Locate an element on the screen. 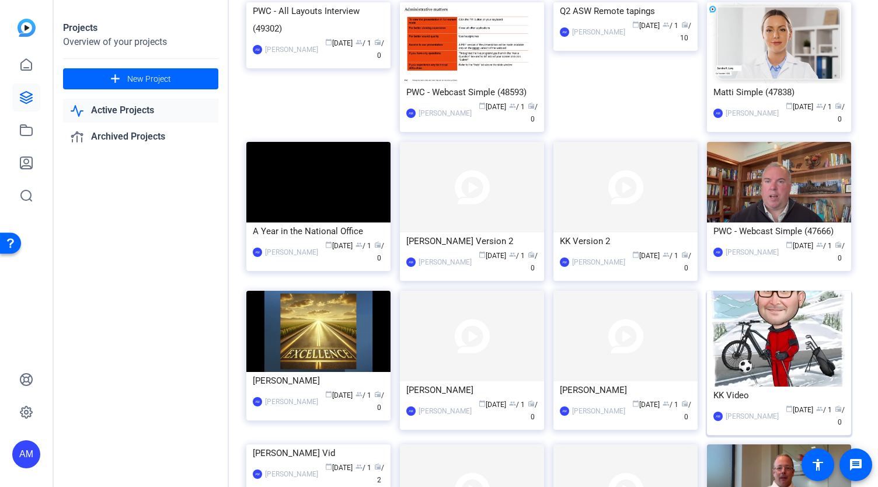 The height and width of the screenshot is (487, 878). div: PWC - All Layouts Interview (49302) is located at coordinates (318, 20).